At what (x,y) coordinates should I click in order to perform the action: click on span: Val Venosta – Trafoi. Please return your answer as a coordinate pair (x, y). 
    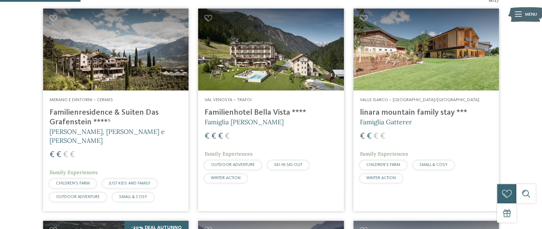
    Looking at the image, I should click on (228, 100).